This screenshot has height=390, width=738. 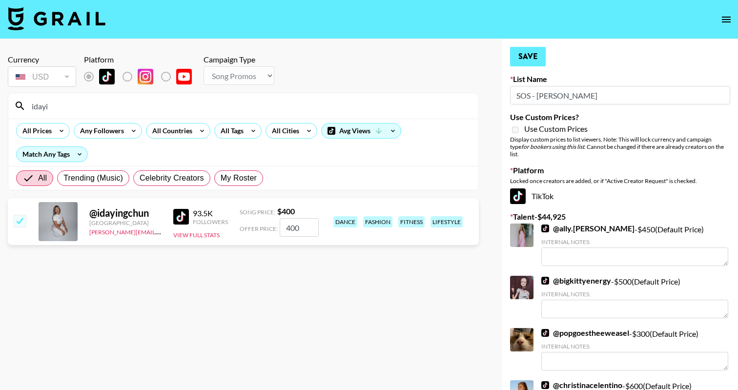 I want to click on div: All Countries, so click(x=170, y=131).